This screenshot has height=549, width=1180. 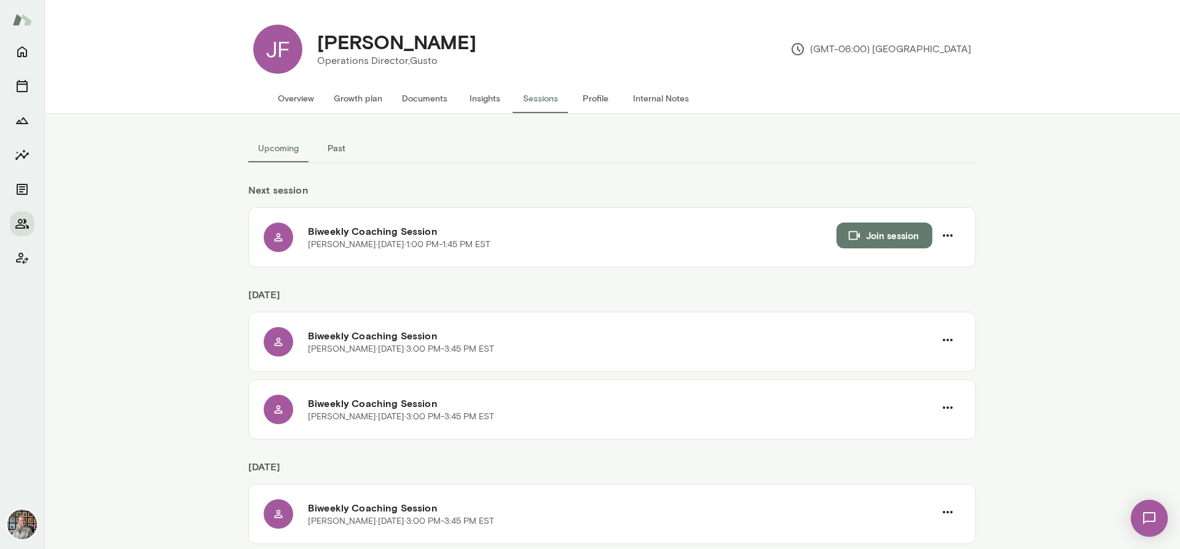 What do you see at coordinates (22, 524) in the screenshot?
I see `img: Tricia Maggio` at bounding box center [22, 524].